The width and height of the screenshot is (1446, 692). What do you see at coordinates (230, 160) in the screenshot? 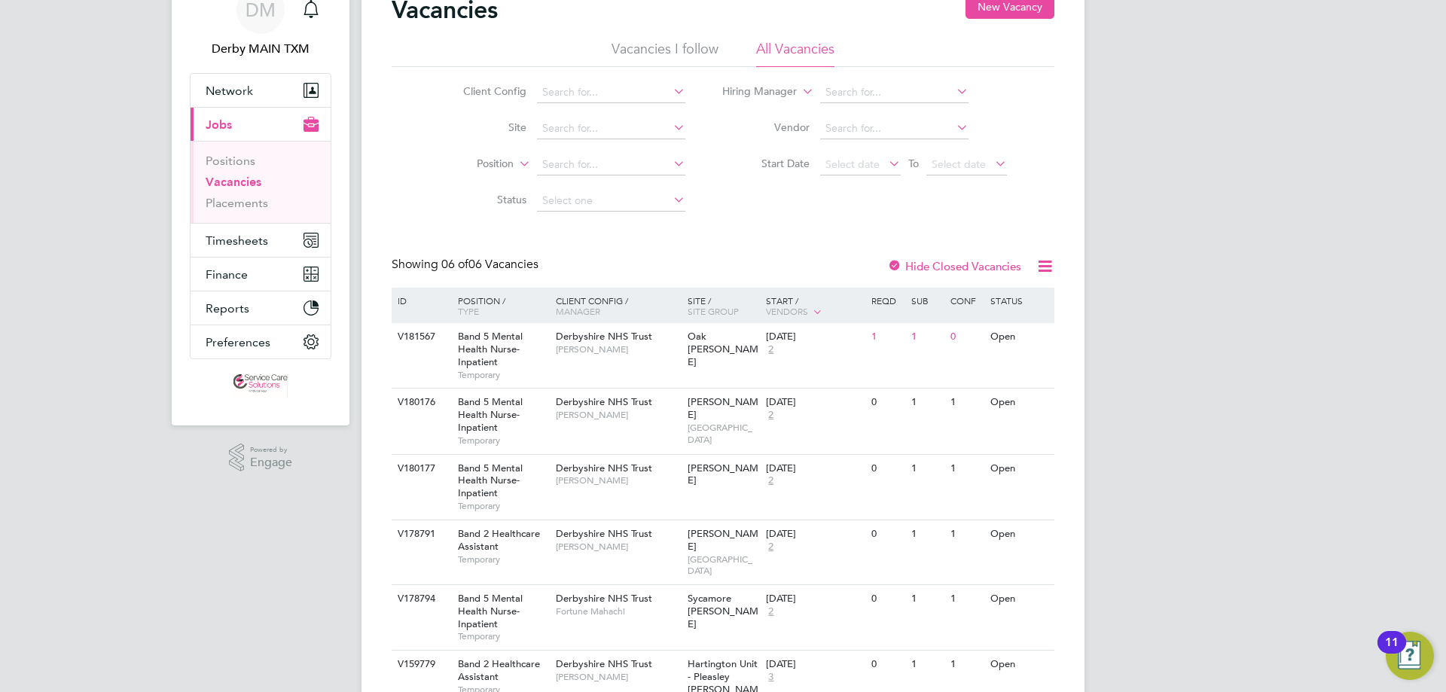
I see `a: Positions` at bounding box center [230, 160].